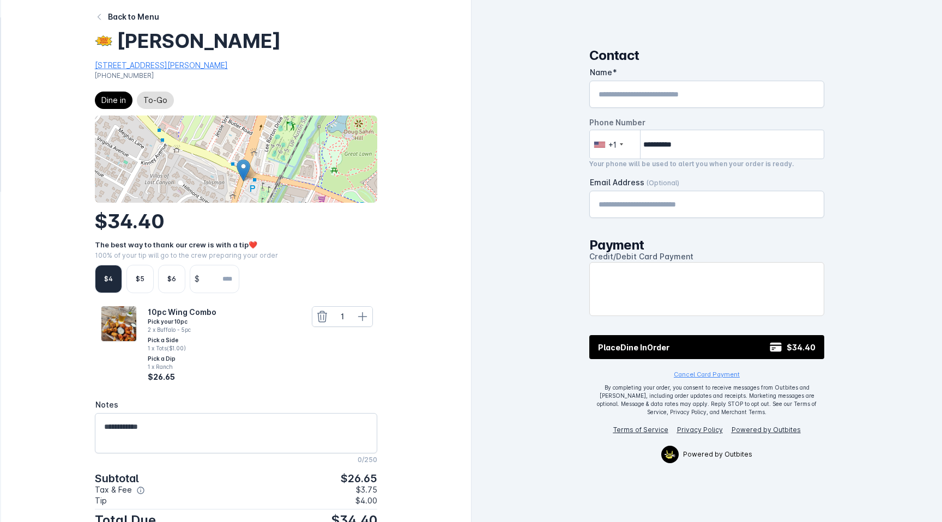  Describe the element at coordinates (766, 430) in the screenshot. I see `a: Powered by Outbites` at that location.